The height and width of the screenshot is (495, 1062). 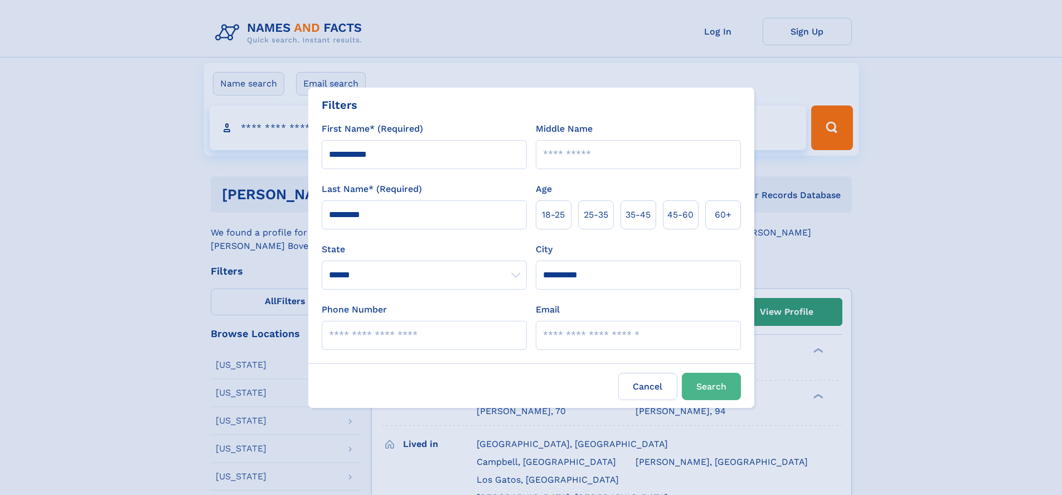 I want to click on span: 60+, so click(x=723, y=215).